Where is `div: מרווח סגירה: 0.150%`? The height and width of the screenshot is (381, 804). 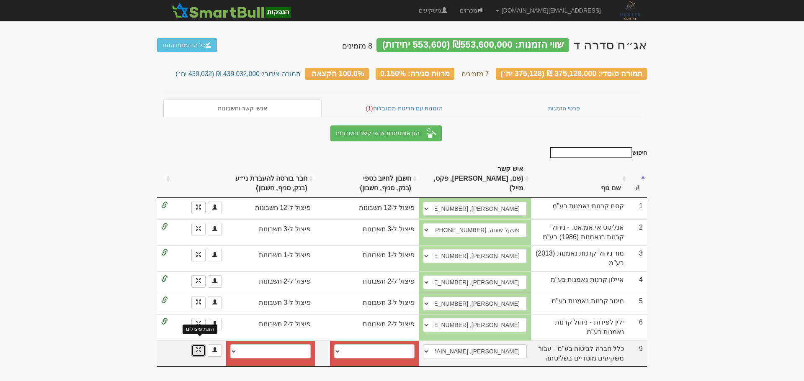 div: מרווח סגירה: 0.150% is located at coordinates (415, 74).